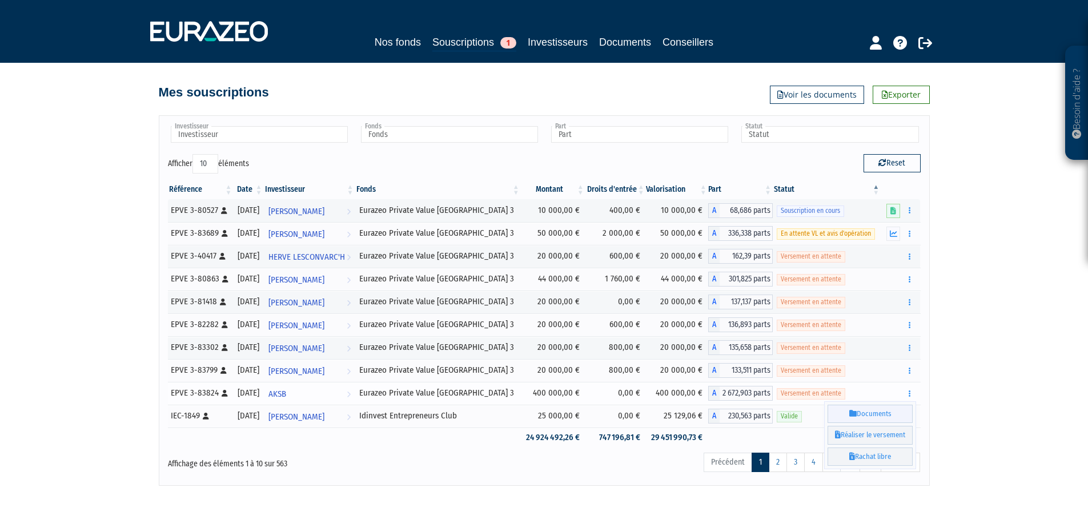  What do you see at coordinates (310, 394) in the screenshot?
I see `a: AKSB` at bounding box center [310, 394].